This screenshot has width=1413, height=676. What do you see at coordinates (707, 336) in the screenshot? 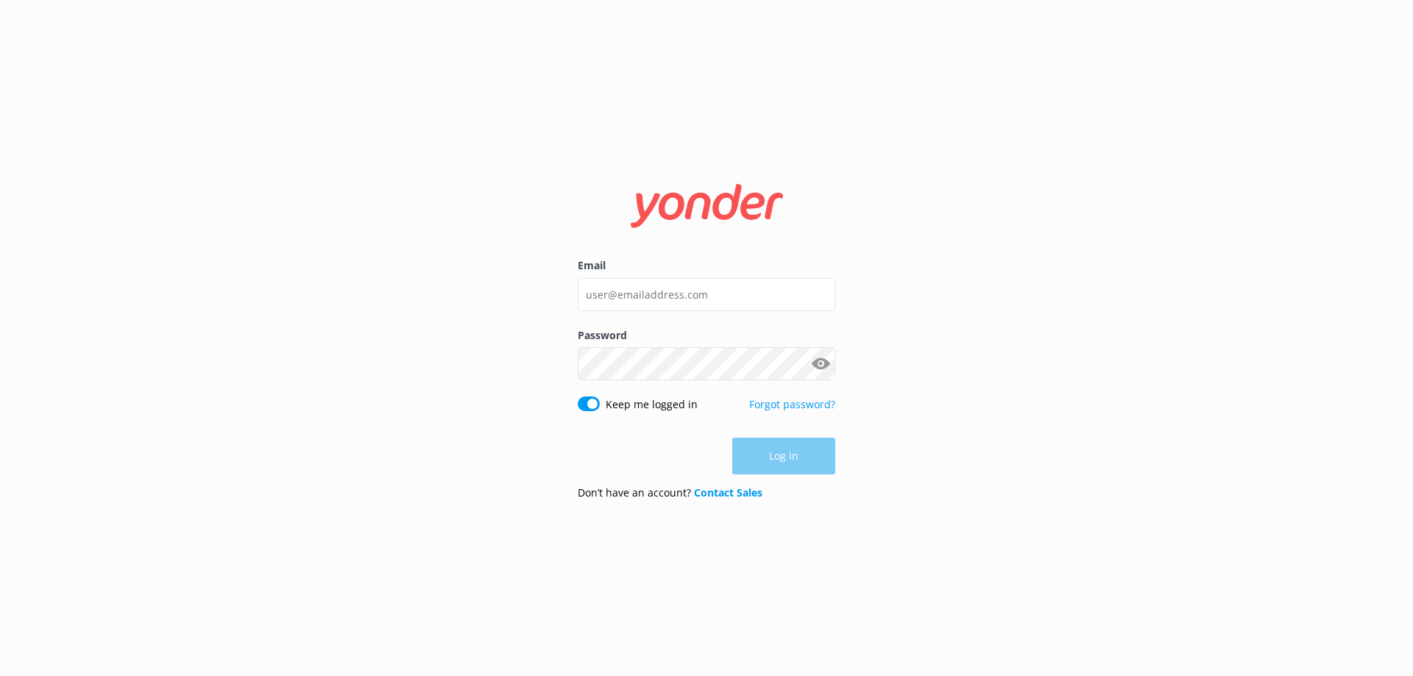
I see `label: Password` at bounding box center [707, 336].